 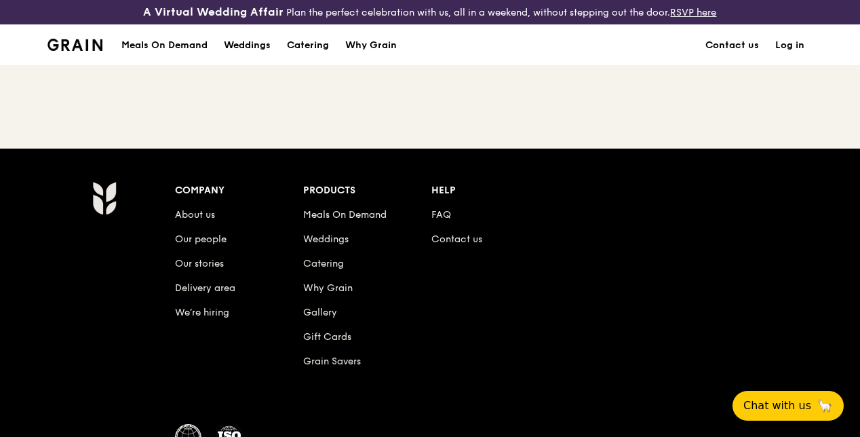 I want to click on div: Catering, so click(x=308, y=45).